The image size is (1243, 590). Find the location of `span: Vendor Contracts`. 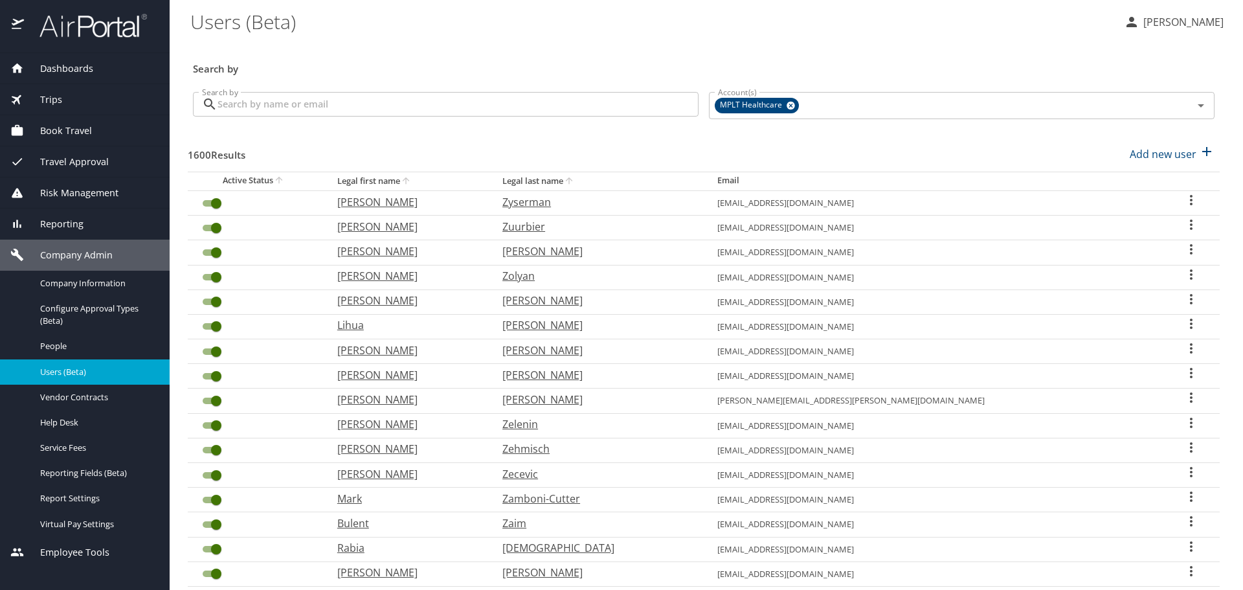

span: Vendor Contracts is located at coordinates (97, 397).